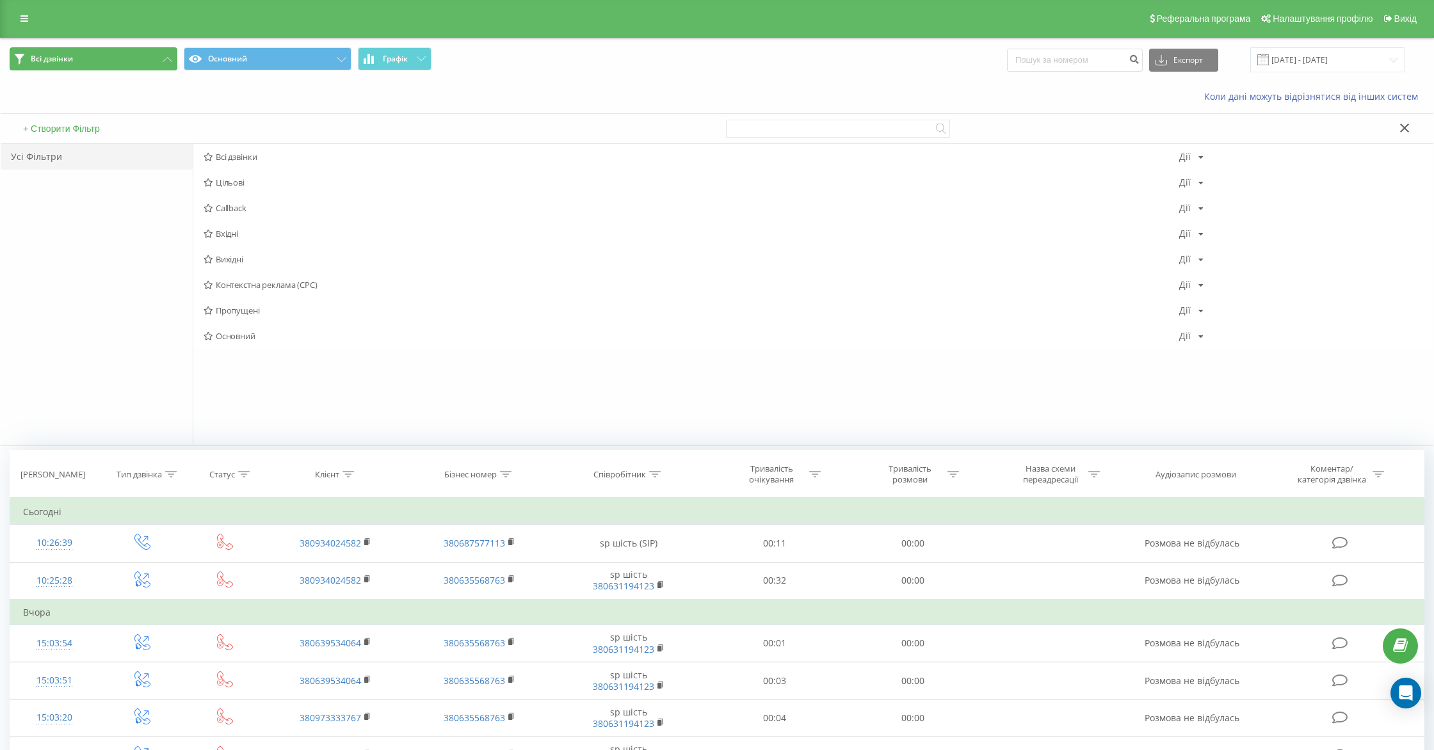 Image resolution: width=1434 pixels, height=750 pixels. What do you see at coordinates (54, 717) in the screenshot?
I see `div: 15:03:20` at bounding box center [54, 717].